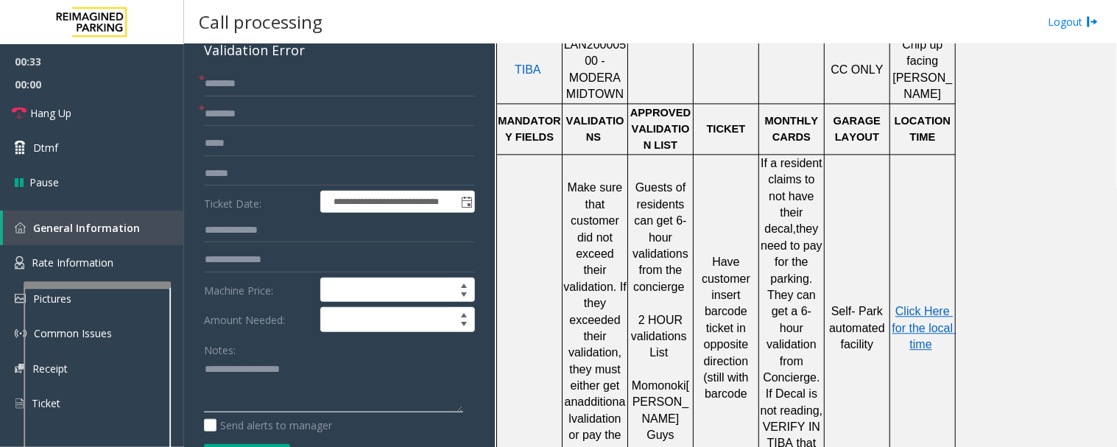 The width and height of the screenshot is (1117, 447). I want to click on label: Amount Needed:, so click(259, 320).